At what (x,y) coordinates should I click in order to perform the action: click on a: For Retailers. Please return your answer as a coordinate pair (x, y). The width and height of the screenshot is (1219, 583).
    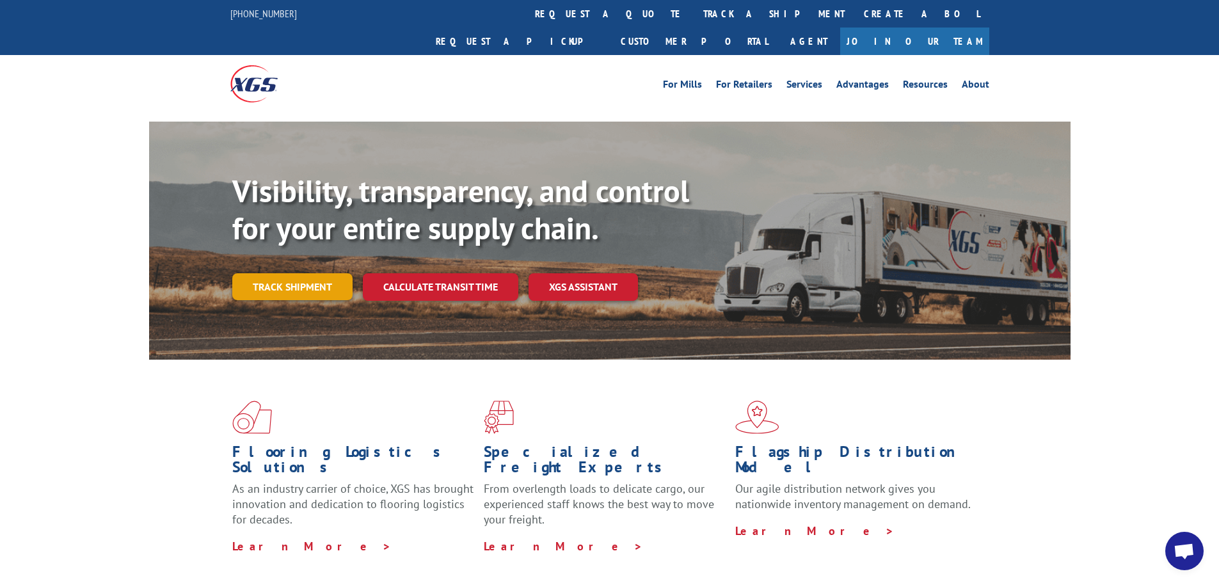
    Looking at the image, I should click on (744, 86).